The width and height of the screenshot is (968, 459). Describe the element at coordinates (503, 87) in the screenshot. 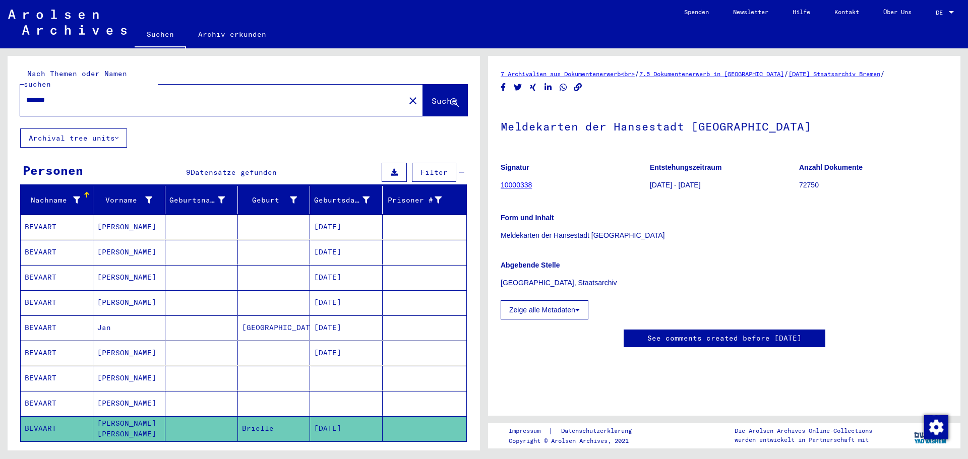

I see `button: Share on Facebook` at that location.